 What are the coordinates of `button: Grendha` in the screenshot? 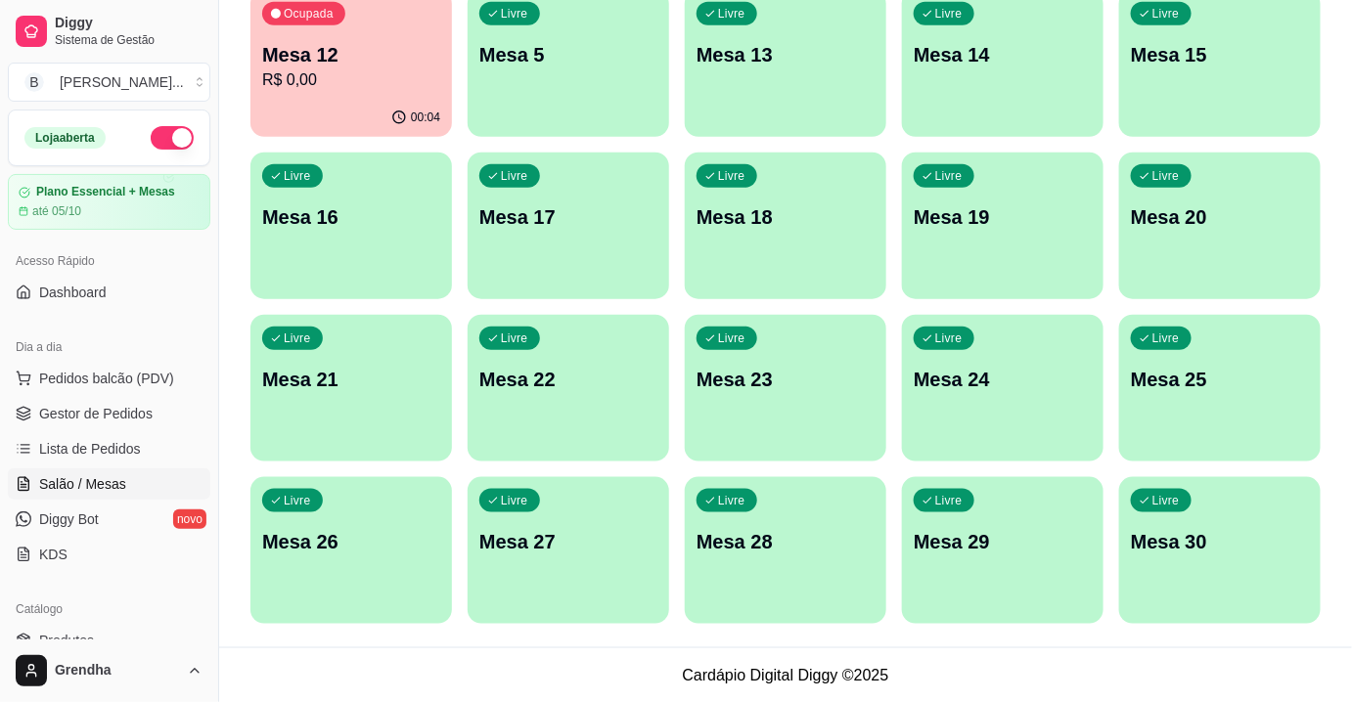 It's located at (109, 671).